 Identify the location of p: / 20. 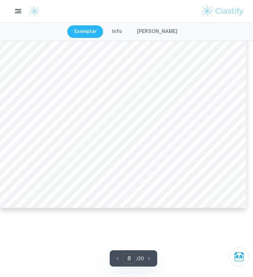
(140, 258).